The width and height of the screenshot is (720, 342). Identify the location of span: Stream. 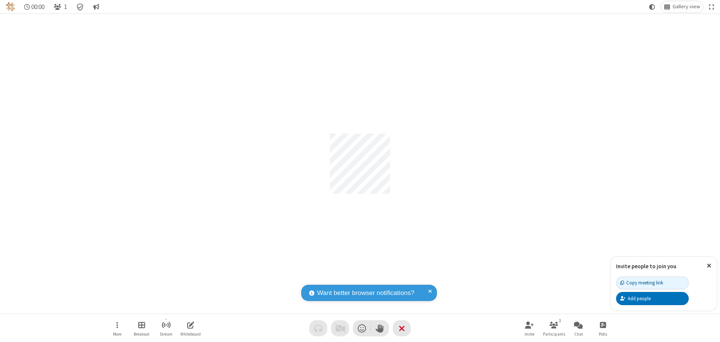
(166, 335).